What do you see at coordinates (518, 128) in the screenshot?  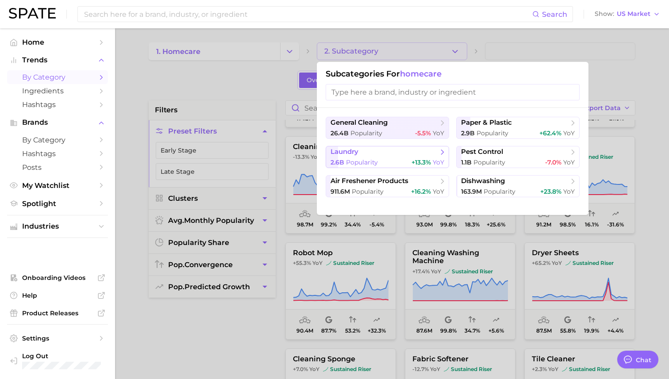 I see `button: paper & plastic2.9b Popularity+62.4% YoY` at bounding box center [518, 128].